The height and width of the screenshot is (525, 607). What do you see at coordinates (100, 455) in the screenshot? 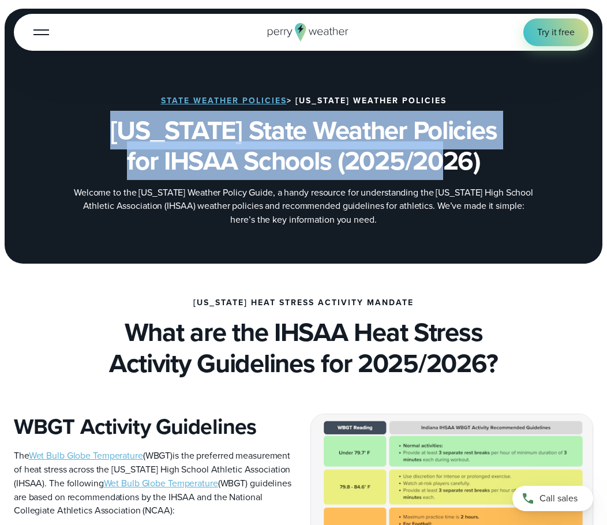
I see `span: (WBGT)` at bounding box center [100, 455].